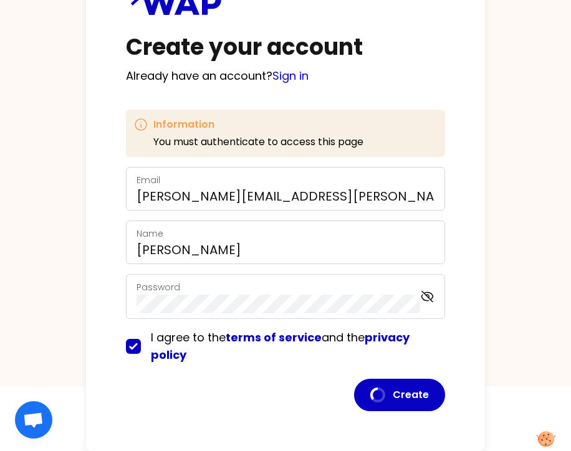 The height and width of the screenshot is (451, 571). I want to click on div: Ouvrir le chat, so click(34, 420).